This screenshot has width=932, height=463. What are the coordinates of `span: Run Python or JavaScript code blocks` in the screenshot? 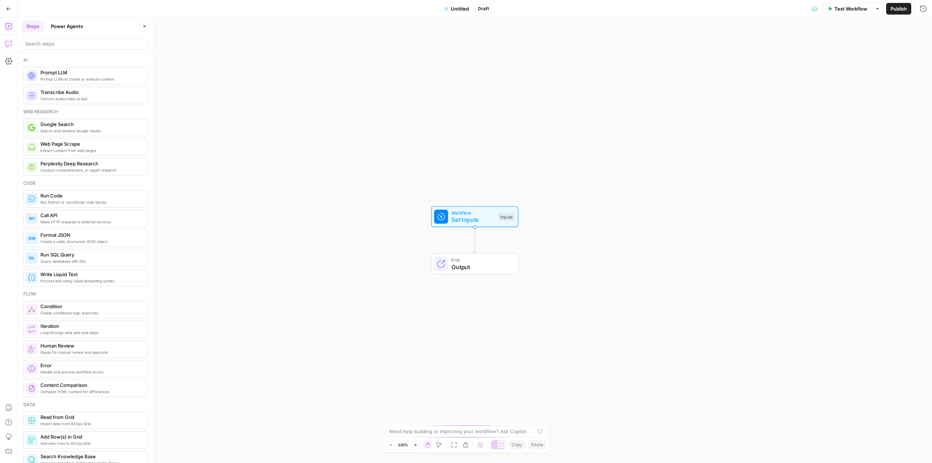 It's located at (91, 202).